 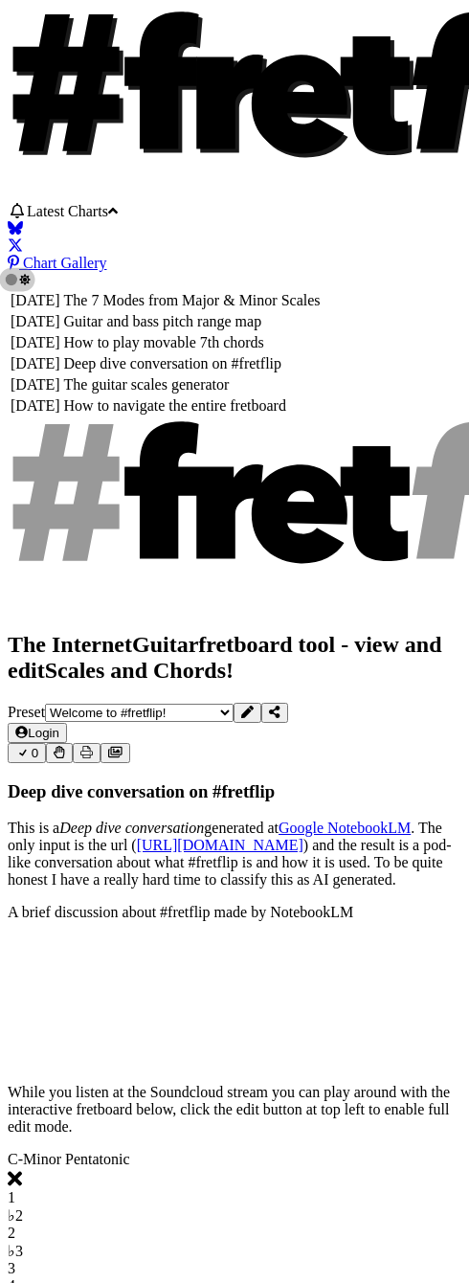 What do you see at coordinates (166, 322) in the screenshot?
I see `tr: A chart showing pitch ranges for different string configurations and tunings` at bounding box center [166, 322].